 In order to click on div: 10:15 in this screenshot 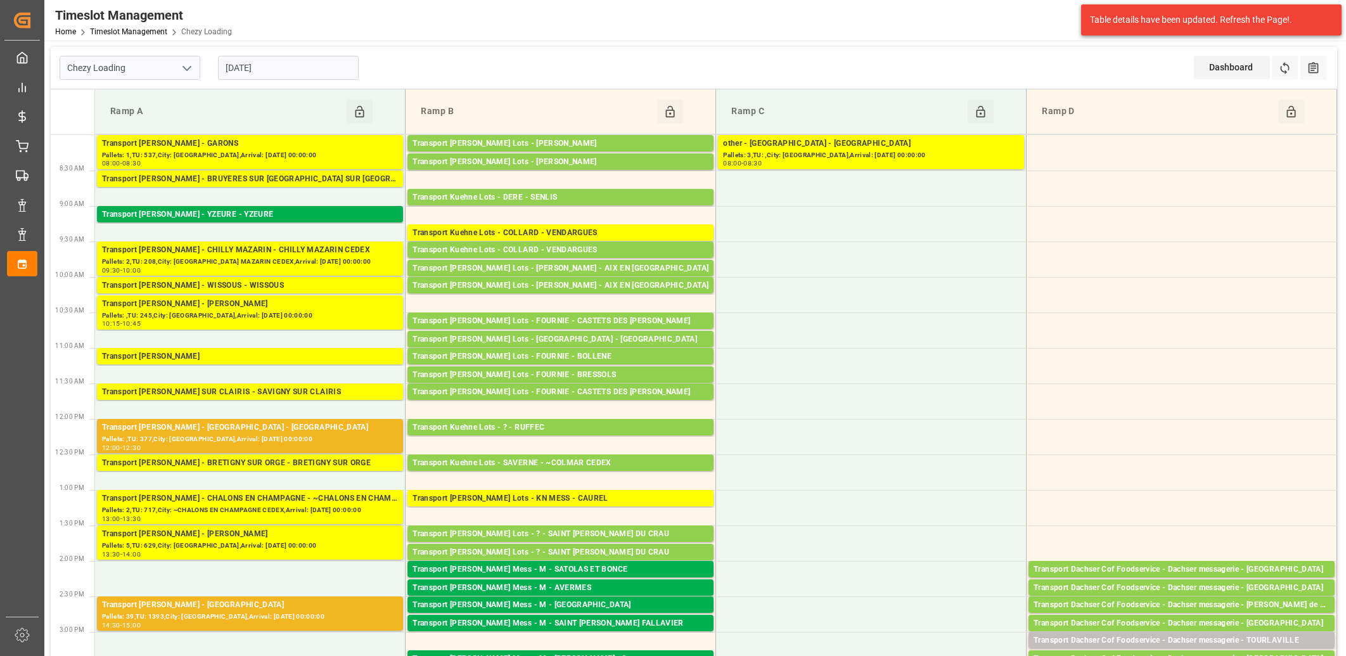, I will do `click(111, 323)`.